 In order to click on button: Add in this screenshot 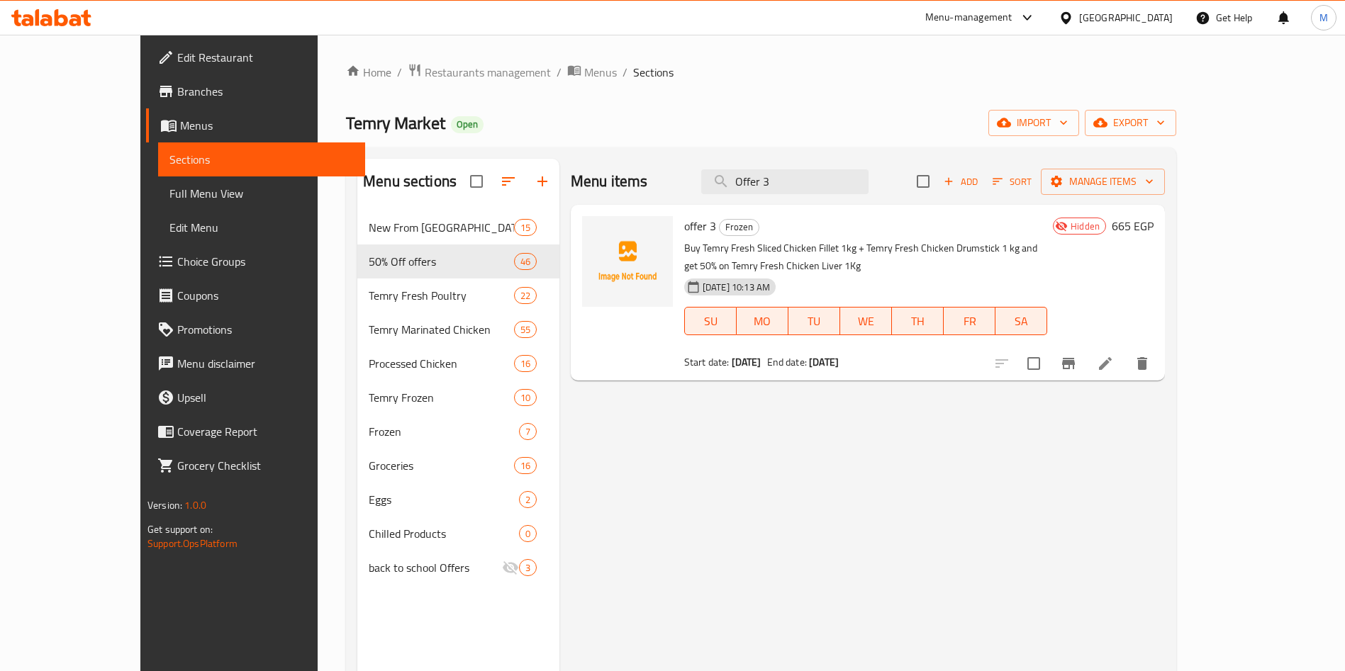, I will do `click(961, 182)`.